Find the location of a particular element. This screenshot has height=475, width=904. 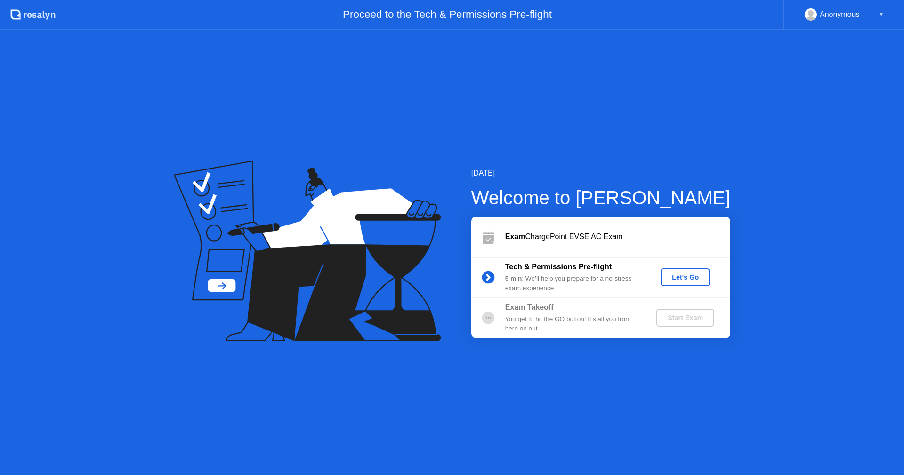

div: Start Exam is located at coordinates (685, 318).